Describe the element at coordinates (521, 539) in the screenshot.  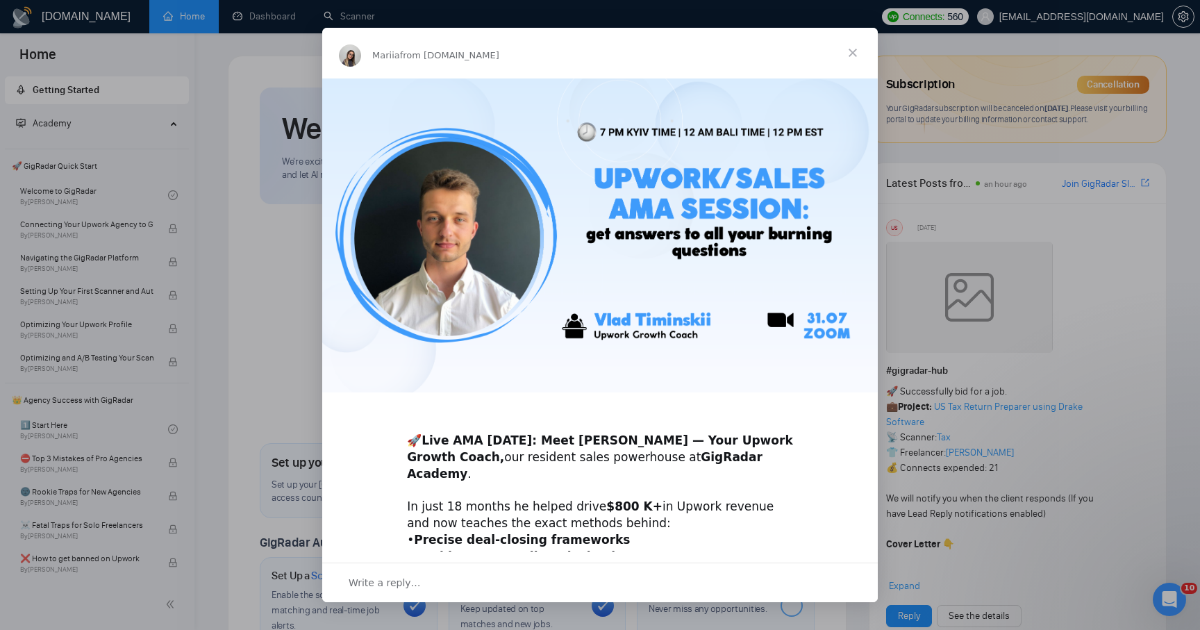
I see `b: Precise deal-closing frameworks` at that location.